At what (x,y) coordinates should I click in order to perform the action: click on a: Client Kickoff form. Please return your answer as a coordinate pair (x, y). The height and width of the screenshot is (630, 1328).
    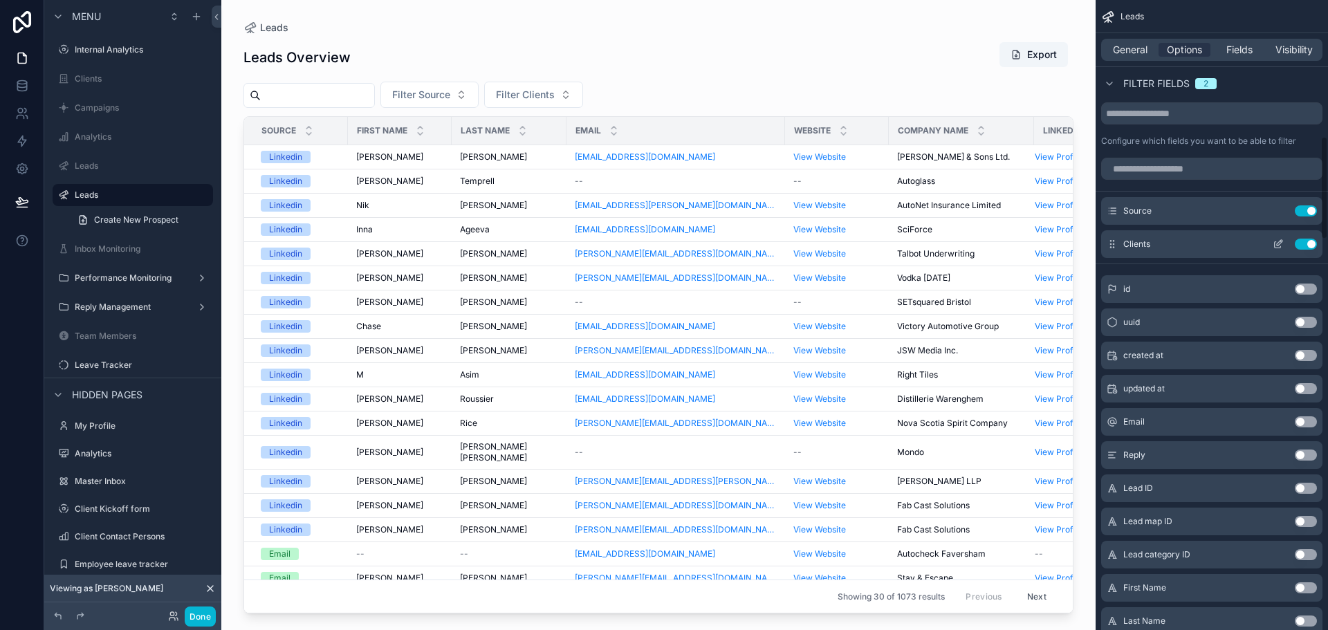
    Looking at the image, I should click on (133, 509).